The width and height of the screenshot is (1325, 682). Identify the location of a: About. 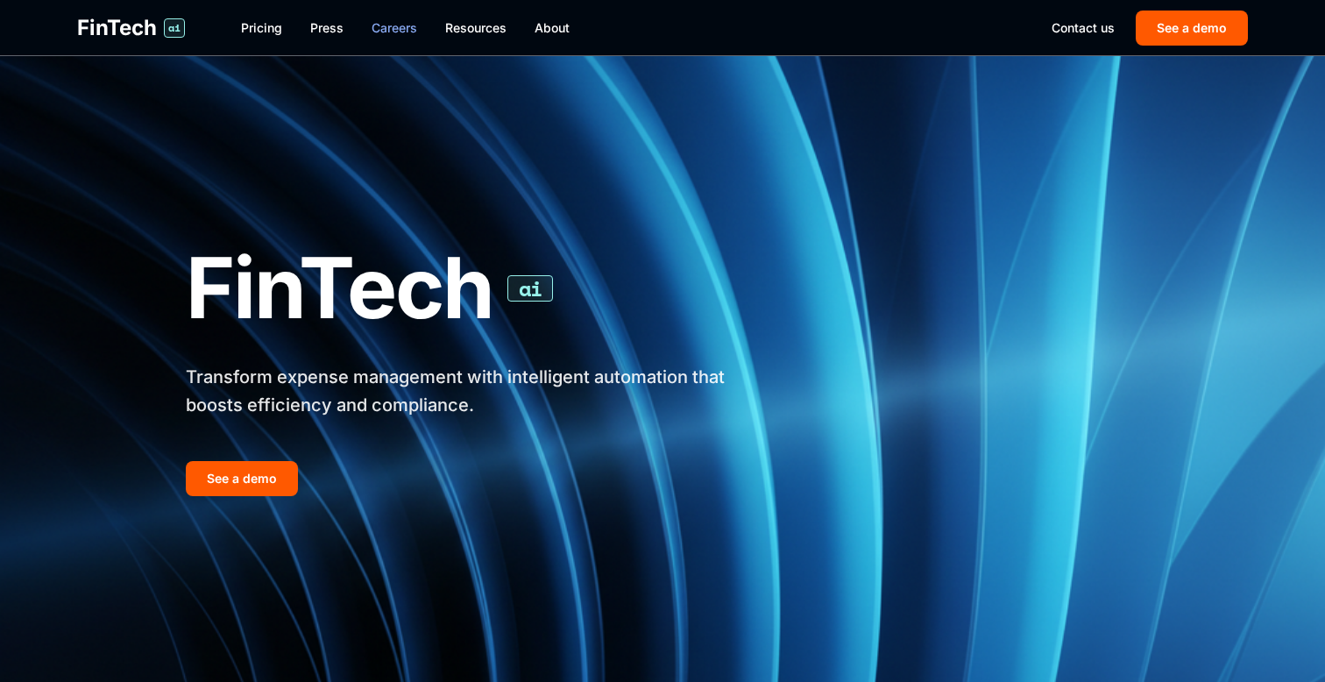
(552, 28).